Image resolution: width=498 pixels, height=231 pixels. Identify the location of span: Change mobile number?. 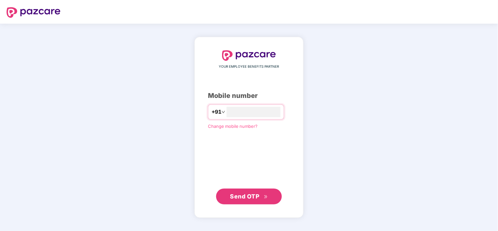
(232, 126).